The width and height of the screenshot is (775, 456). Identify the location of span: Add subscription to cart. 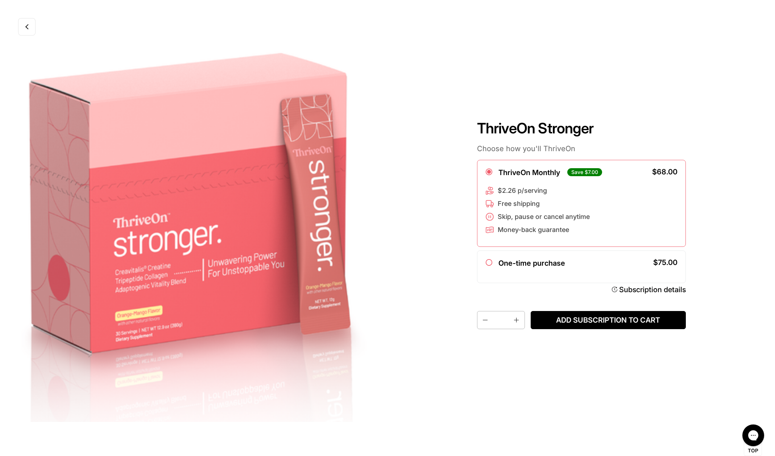
(608, 320).